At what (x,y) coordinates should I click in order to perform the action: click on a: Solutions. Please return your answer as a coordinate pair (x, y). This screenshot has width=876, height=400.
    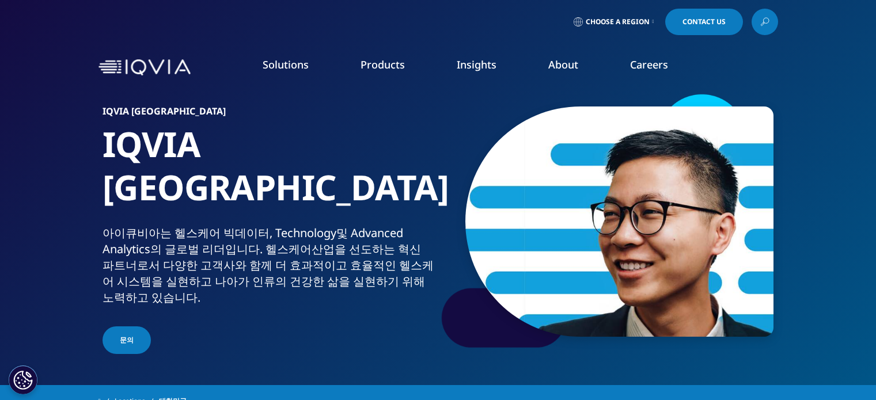
    Looking at the image, I should click on (286, 64).